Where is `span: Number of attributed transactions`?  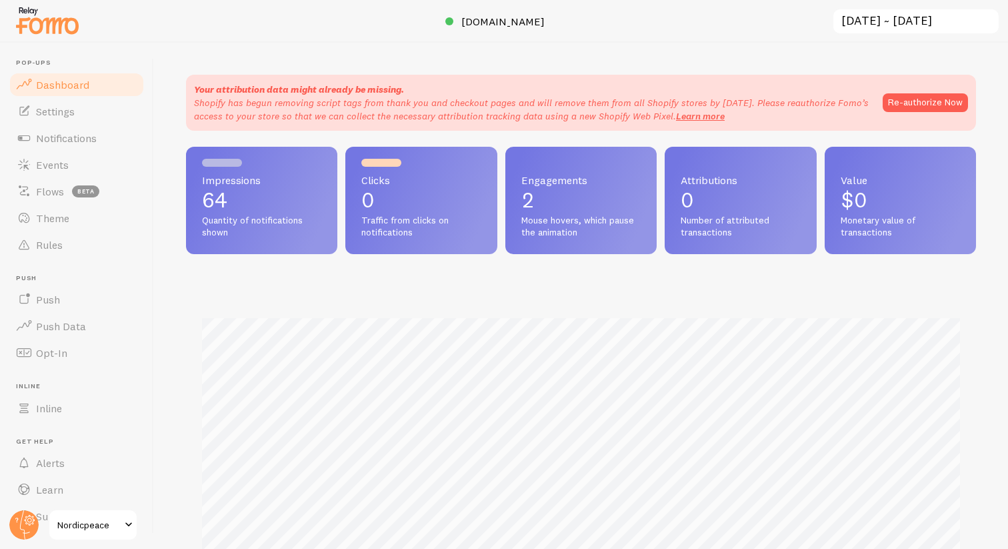 span: Number of attributed transactions is located at coordinates (740, 226).